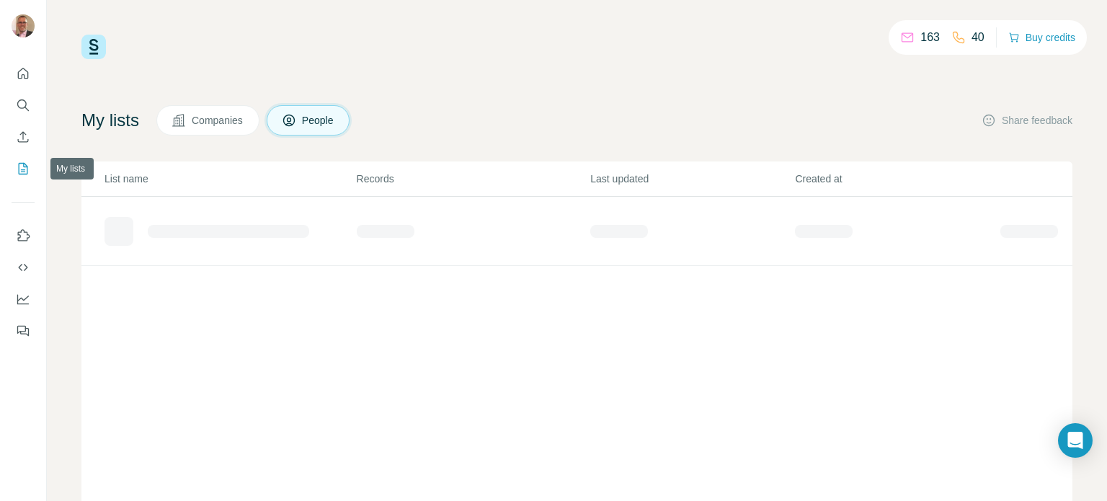  What do you see at coordinates (23, 236) in the screenshot?
I see `button: Use Surfe on LinkedIn` at bounding box center [23, 236].